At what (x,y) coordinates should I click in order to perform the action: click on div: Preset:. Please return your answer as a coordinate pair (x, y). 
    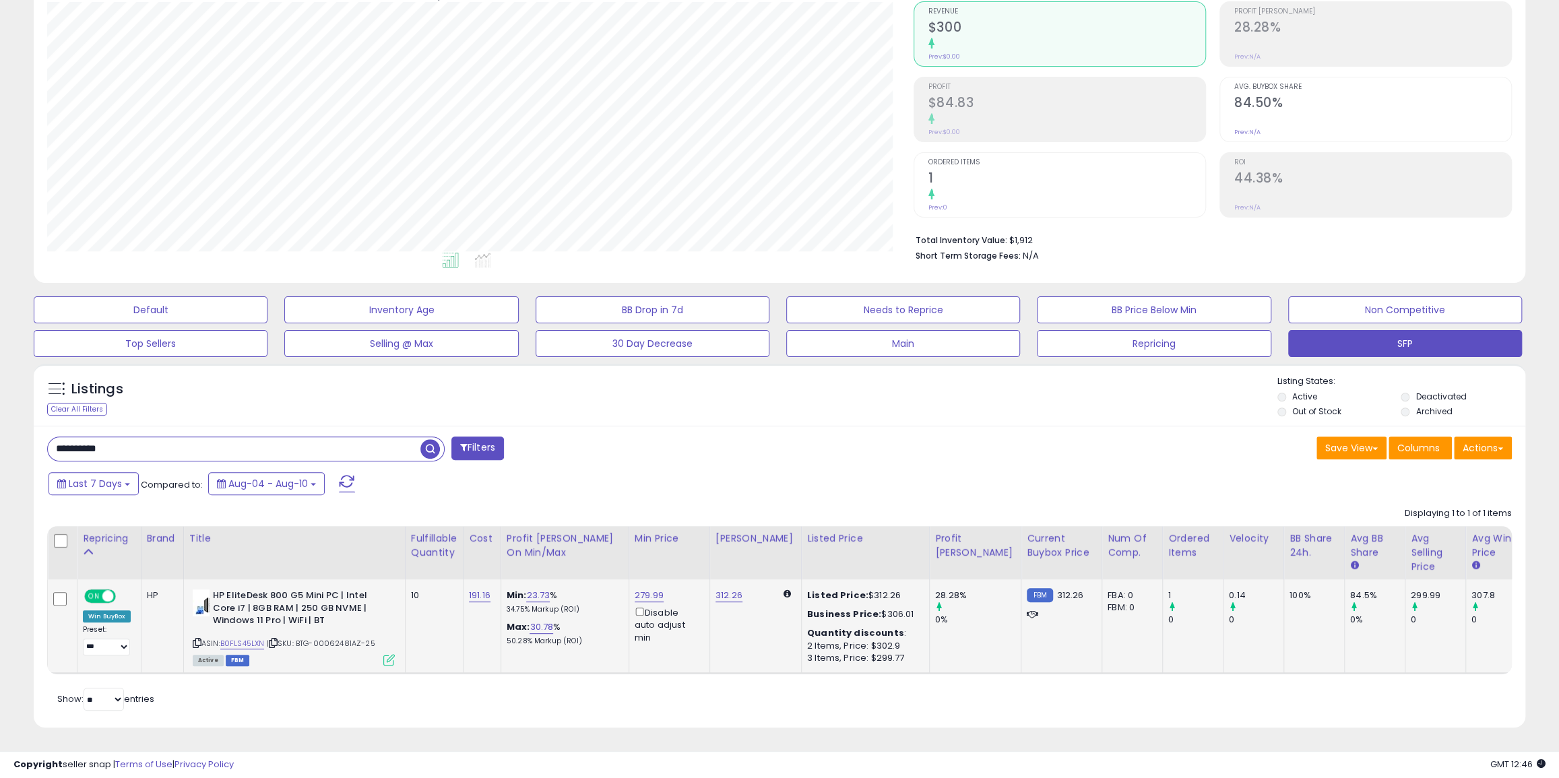
    Looking at the image, I should click on (106, 640).